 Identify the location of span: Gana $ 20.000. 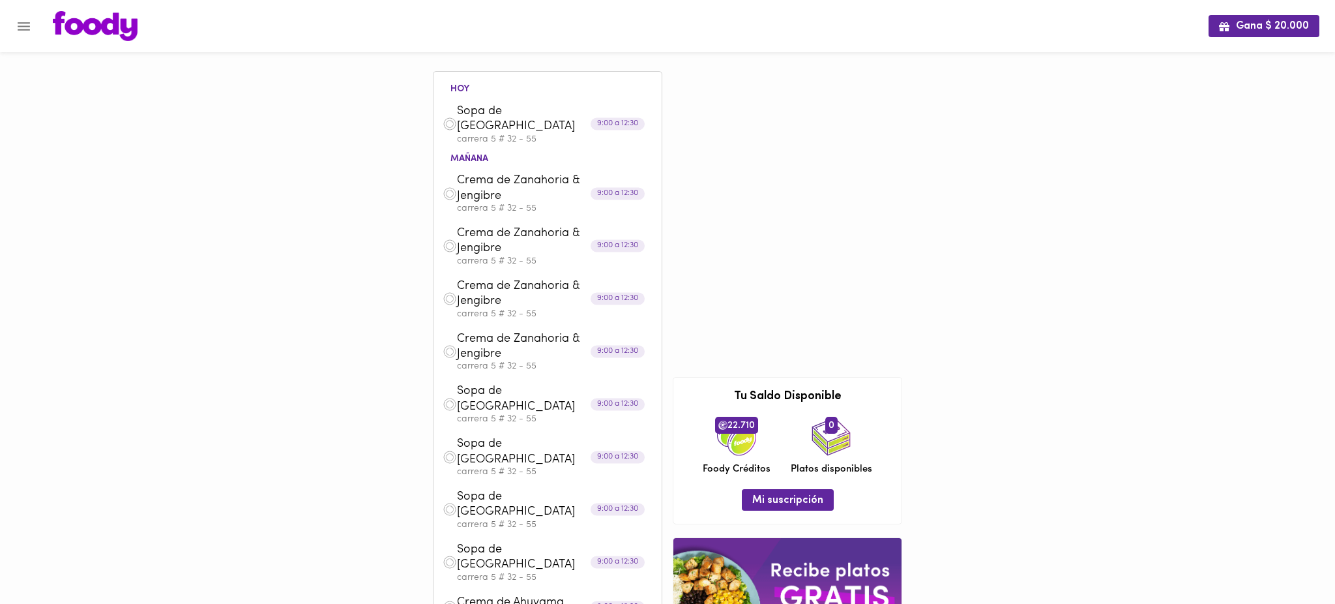
(1264, 26).